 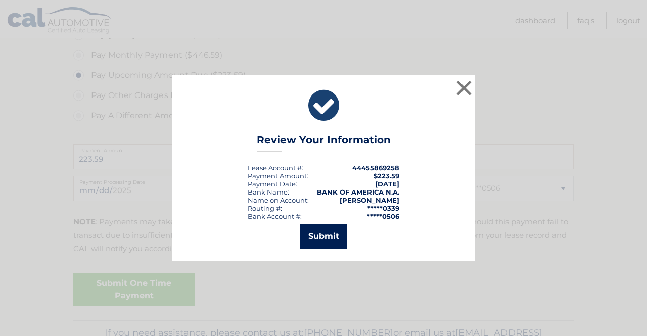 I want to click on div: Name on Account:, so click(x=278, y=200).